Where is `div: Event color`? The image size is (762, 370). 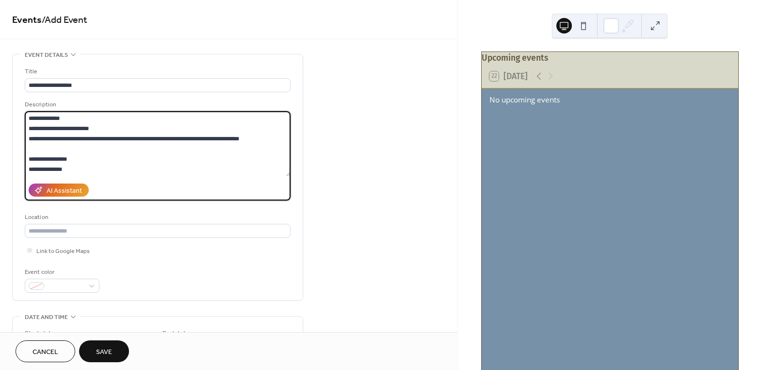 div: Event color is located at coordinates (61, 272).